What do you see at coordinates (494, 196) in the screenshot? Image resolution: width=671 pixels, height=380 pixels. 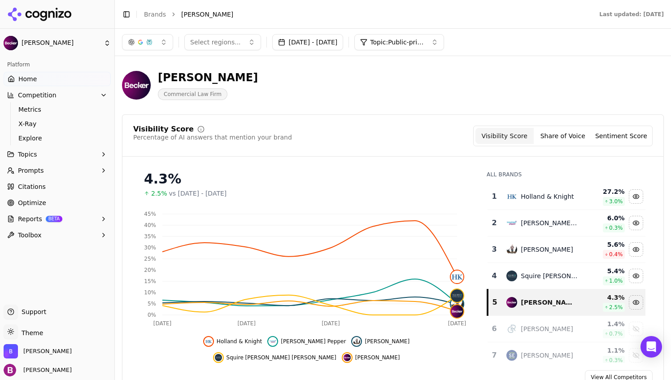 I see `div: 1` at bounding box center [494, 196].